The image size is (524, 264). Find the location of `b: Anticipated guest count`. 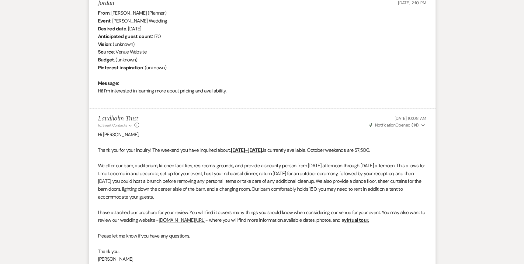

b: Anticipated guest count is located at coordinates (125, 36).